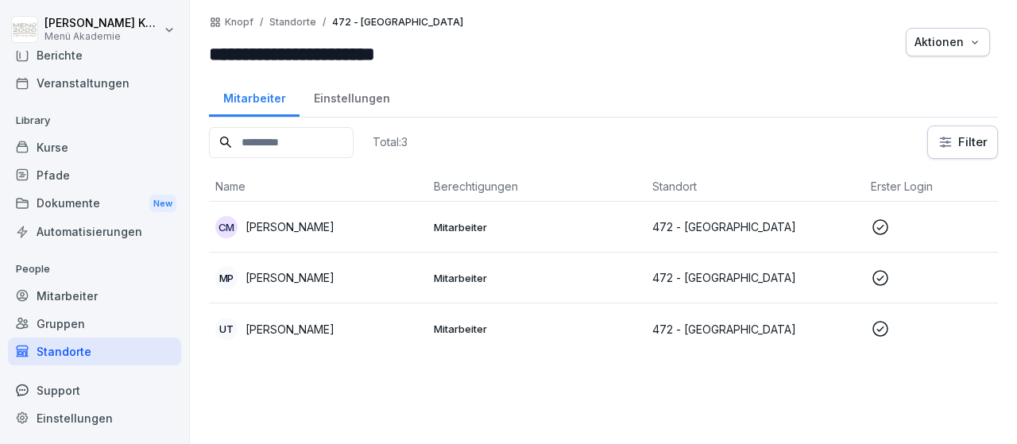  I want to click on div: Filter, so click(963, 142).